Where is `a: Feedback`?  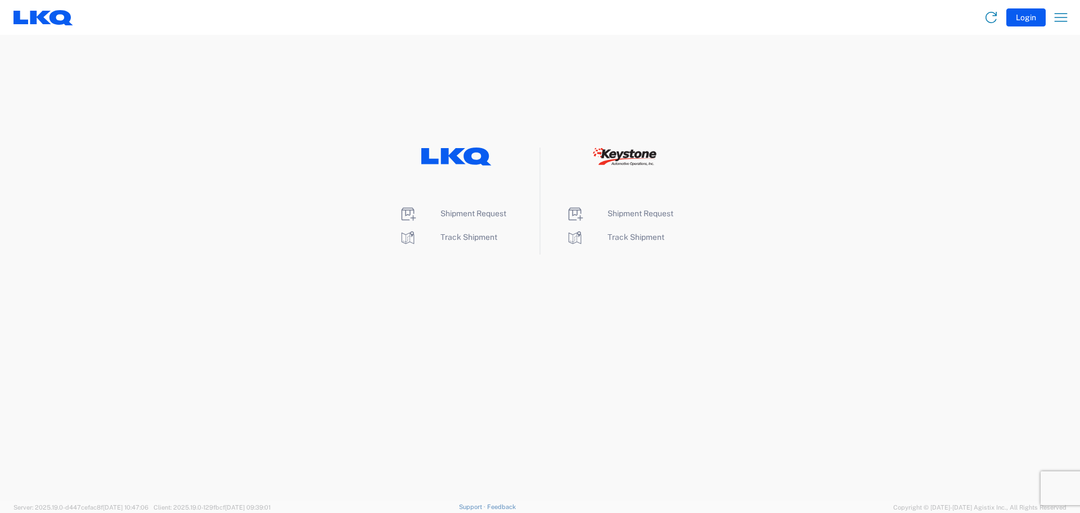
a: Feedback is located at coordinates (501, 506).